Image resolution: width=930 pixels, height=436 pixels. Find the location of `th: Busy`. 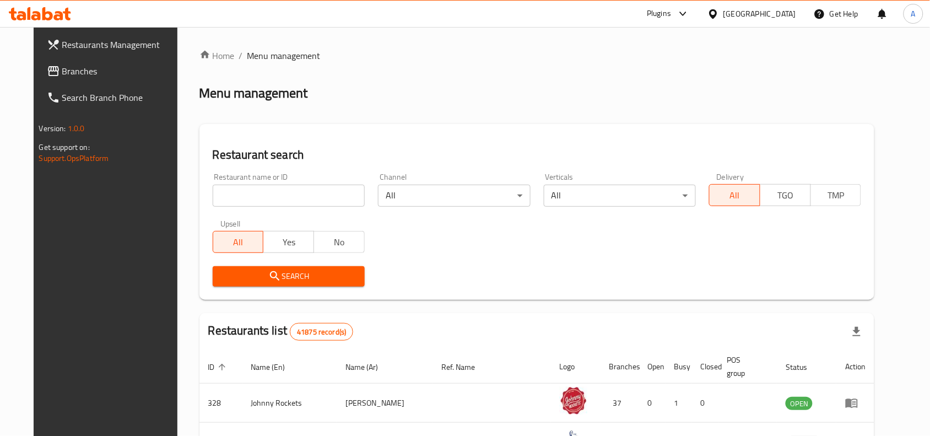

th: Busy is located at coordinates (679, 366).